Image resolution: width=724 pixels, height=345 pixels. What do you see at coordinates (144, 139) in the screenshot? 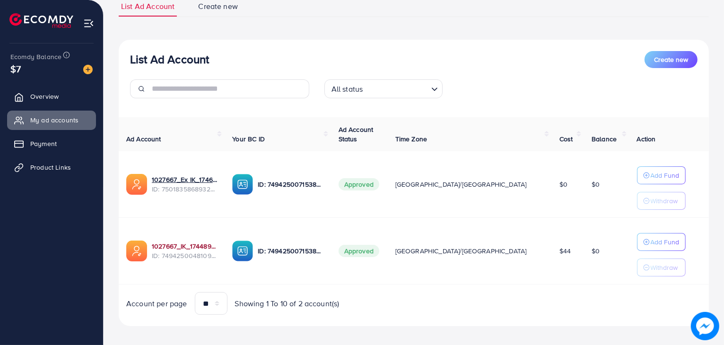
I see `span: Ad Account` at bounding box center [144, 139].